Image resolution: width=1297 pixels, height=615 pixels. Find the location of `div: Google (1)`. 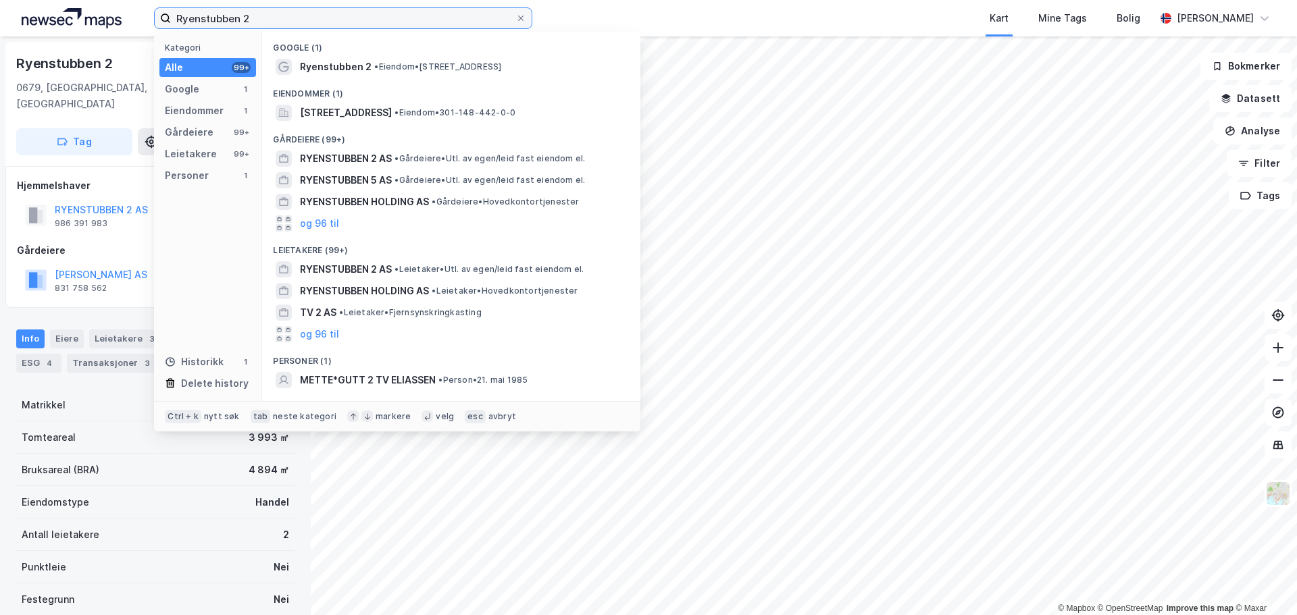

div: Google (1) is located at coordinates (451, 44).